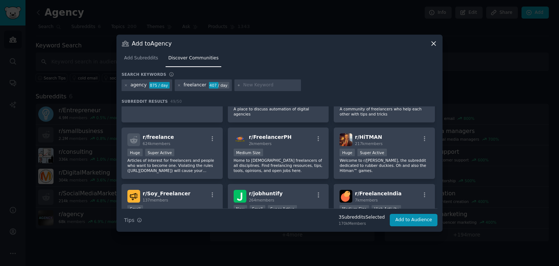 This screenshot has width=559, height=266. What do you see at coordinates (141, 58) in the screenshot?
I see `span: Add Subreddits` at bounding box center [141, 58].